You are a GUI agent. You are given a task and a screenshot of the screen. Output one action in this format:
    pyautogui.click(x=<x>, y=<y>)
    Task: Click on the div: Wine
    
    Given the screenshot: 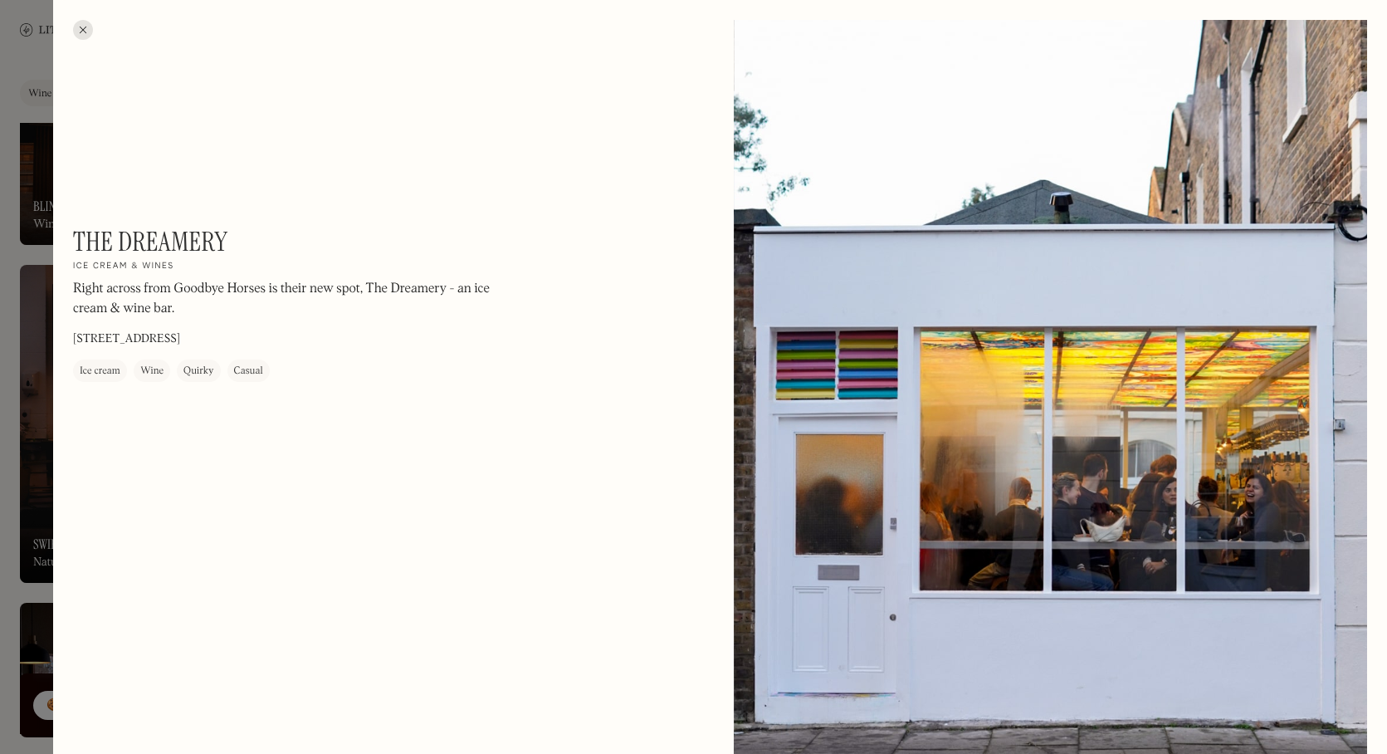 What is the action you would take?
    pyautogui.click(x=152, y=372)
    